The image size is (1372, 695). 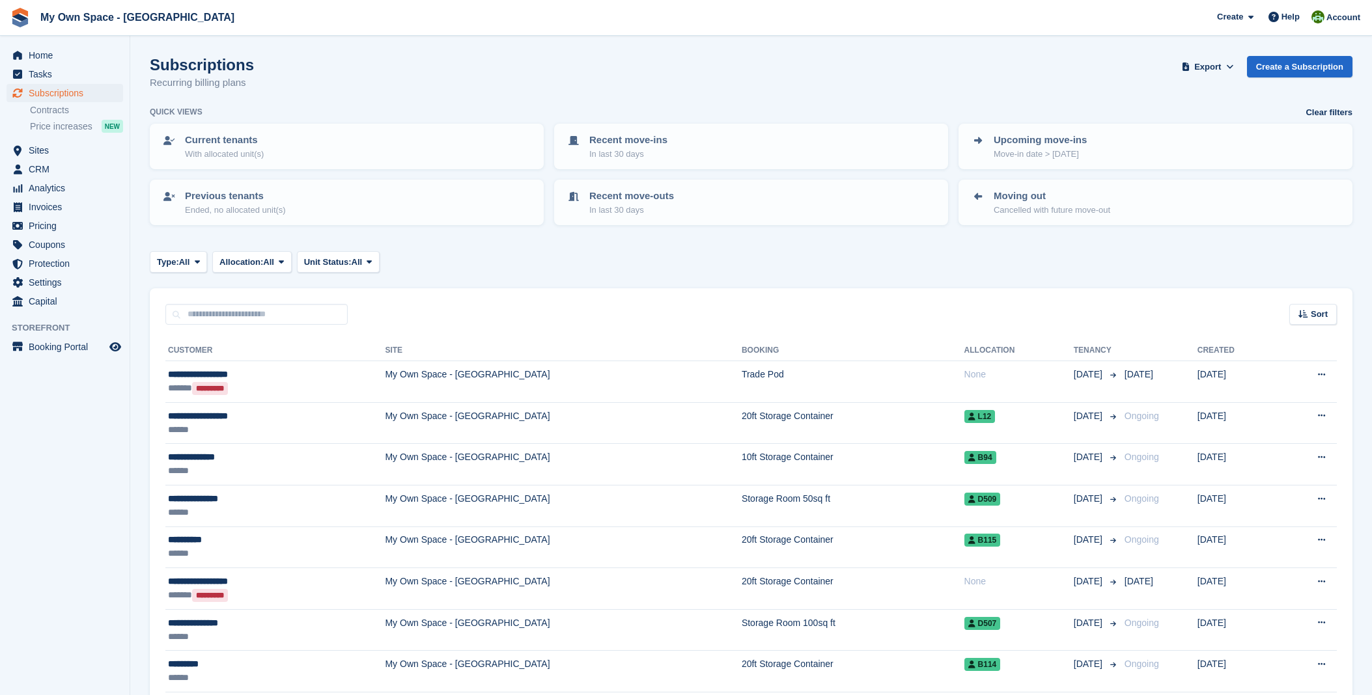 What do you see at coordinates (68, 245) in the screenshot?
I see `span: Coupons` at bounding box center [68, 245].